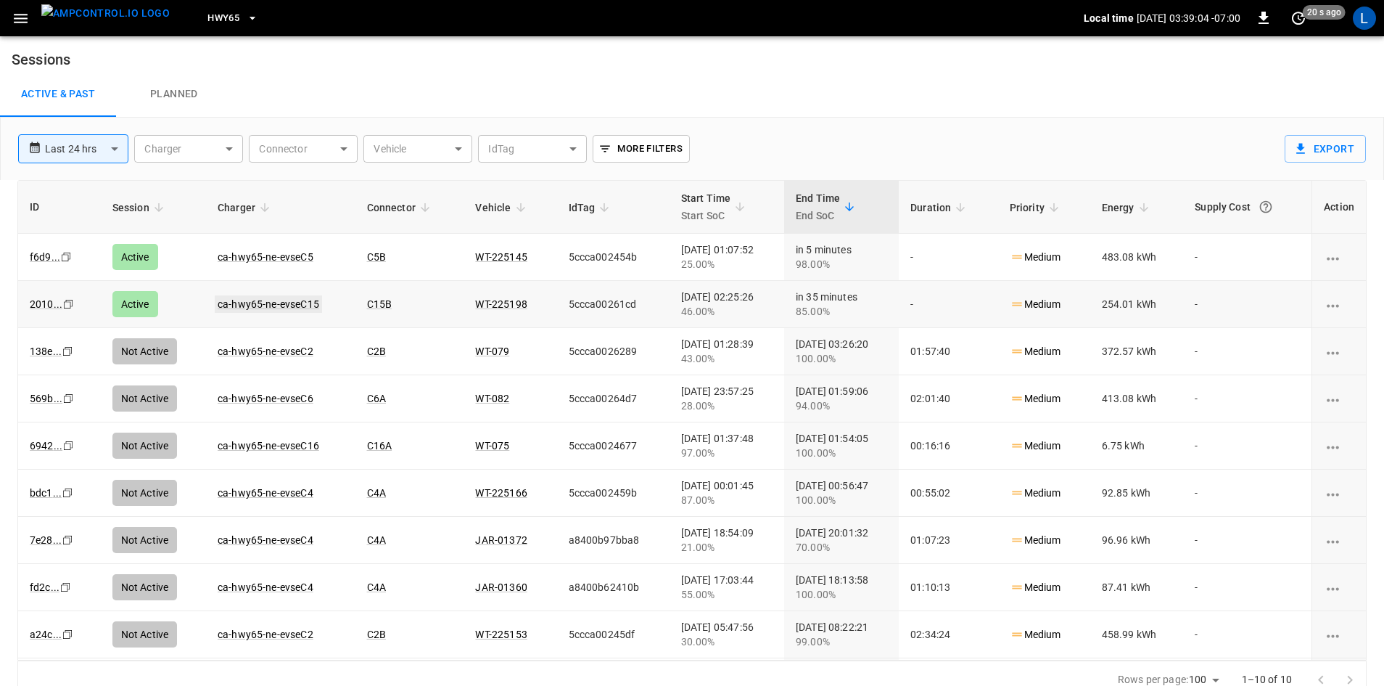 This screenshot has width=1384, height=686. Describe the element at coordinates (501, 304) in the screenshot. I see `a: WT-225198` at that location.